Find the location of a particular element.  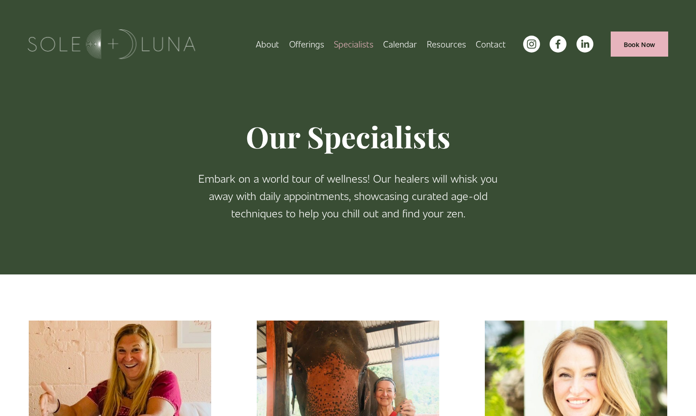

span: Resources is located at coordinates (447, 44).